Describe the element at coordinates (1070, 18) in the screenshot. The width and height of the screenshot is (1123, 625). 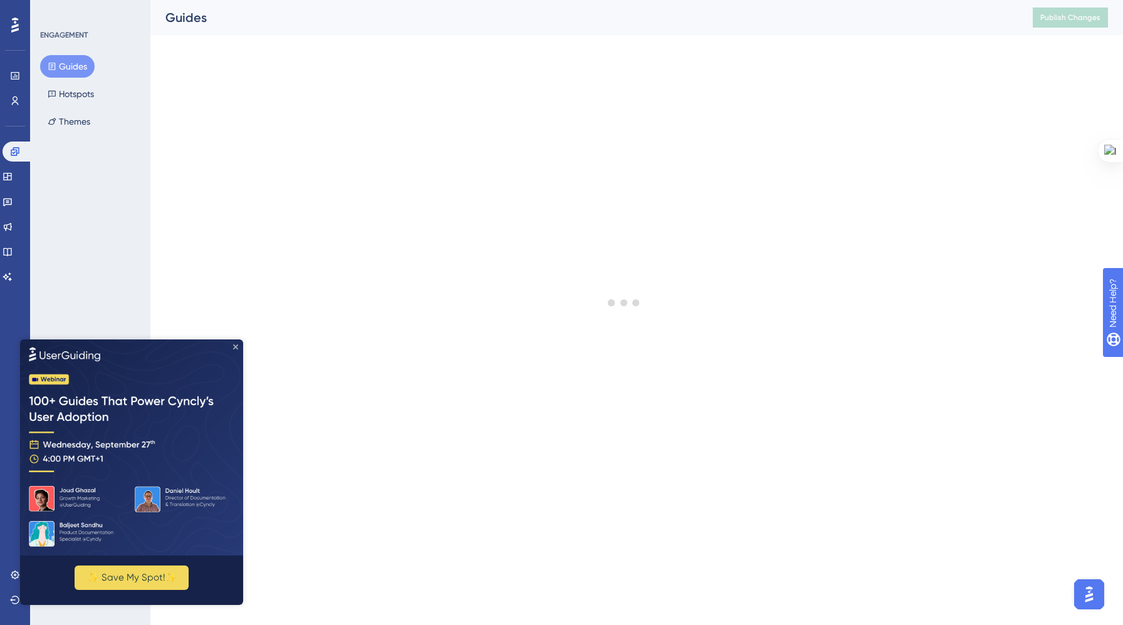
I see `button: Publish Changes` at that location.